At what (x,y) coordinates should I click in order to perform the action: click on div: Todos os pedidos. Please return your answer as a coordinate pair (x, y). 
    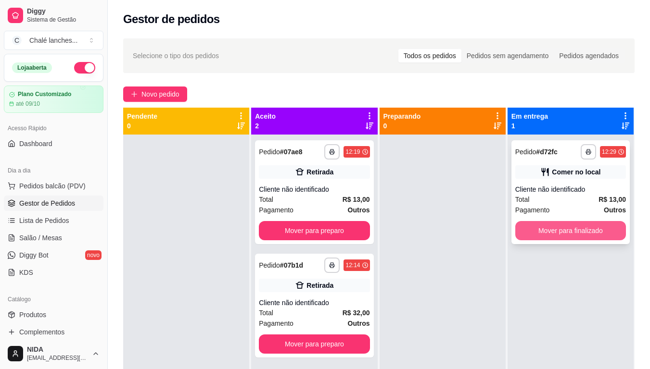
    Looking at the image, I should click on (430, 56).